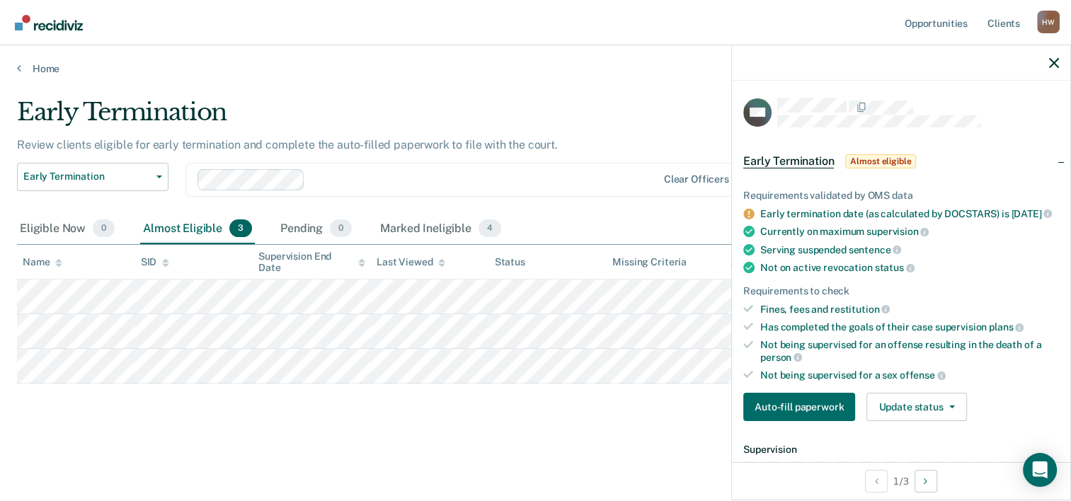 The image size is (1071, 501). Describe the element at coordinates (316, 229) in the screenshot. I see `div: Pending` at that location.